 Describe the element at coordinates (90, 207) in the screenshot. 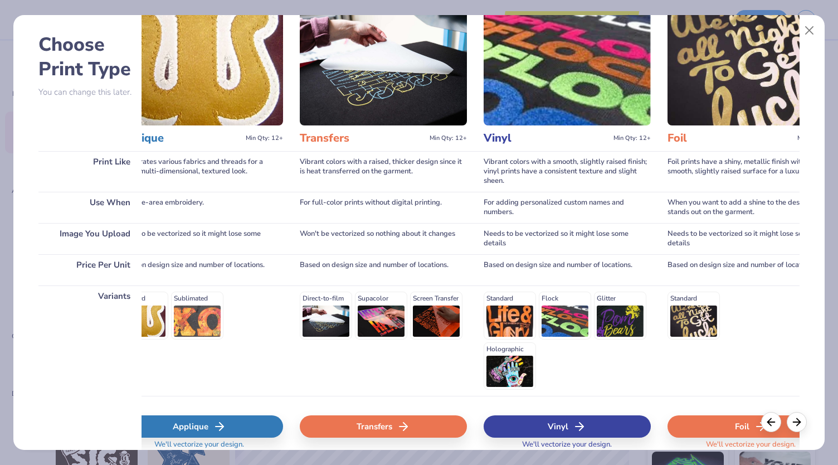

I see `div: Use When` at that location.